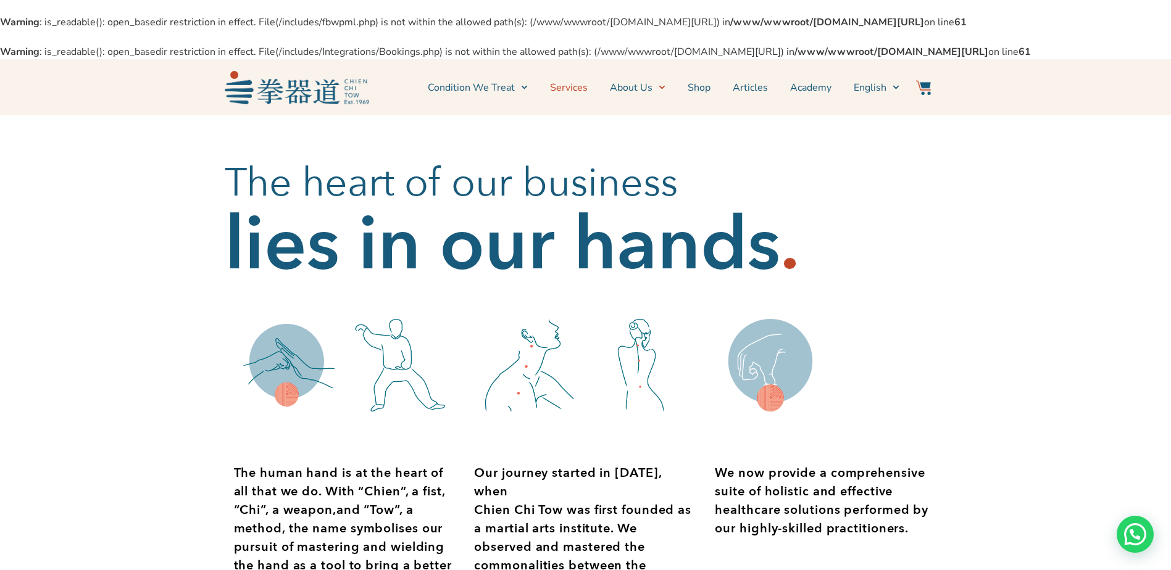 Image resolution: width=1171 pixels, height=570 pixels. Describe the element at coordinates (826, 501) in the screenshot. I see `div: Page 1` at that location.